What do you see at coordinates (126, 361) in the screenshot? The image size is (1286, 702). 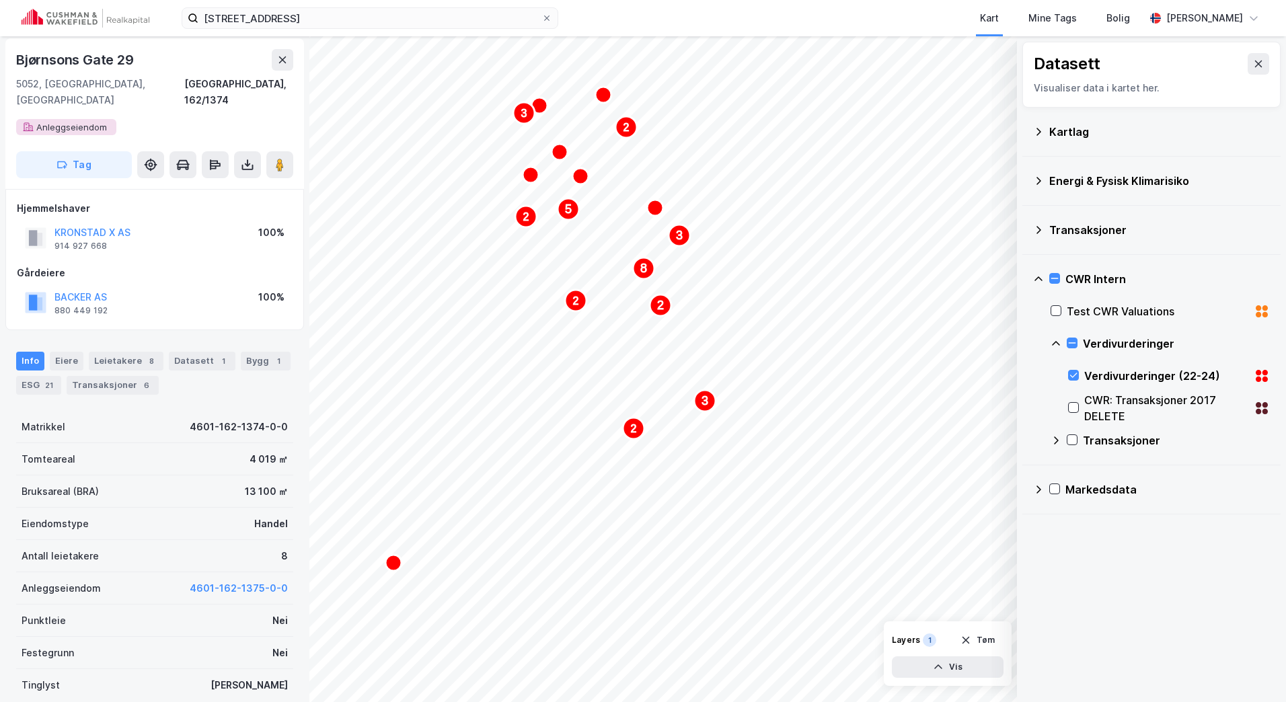 I see `div: Leietakere` at bounding box center [126, 361].